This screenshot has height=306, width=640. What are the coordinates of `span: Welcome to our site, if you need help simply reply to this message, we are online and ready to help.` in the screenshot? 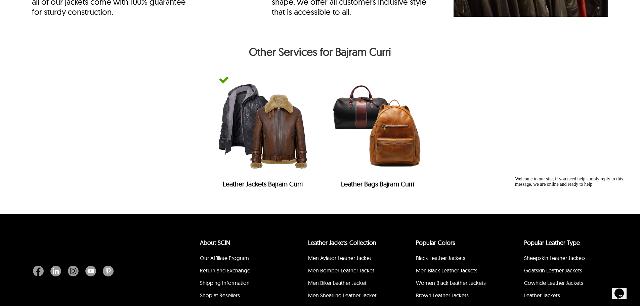 It's located at (57, 8).